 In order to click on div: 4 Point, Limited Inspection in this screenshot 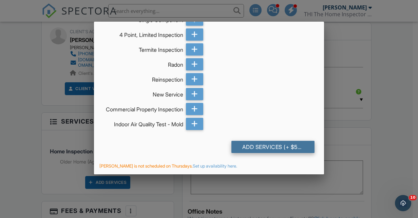, I will do `click(143, 34)`.